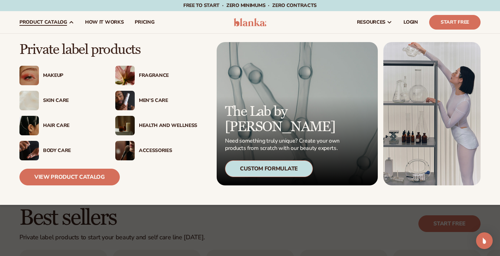 The height and width of the screenshot is (256, 500). What do you see at coordinates (72, 100) in the screenshot?
I see `div: Skin Care` at bounding box center [72, 100].